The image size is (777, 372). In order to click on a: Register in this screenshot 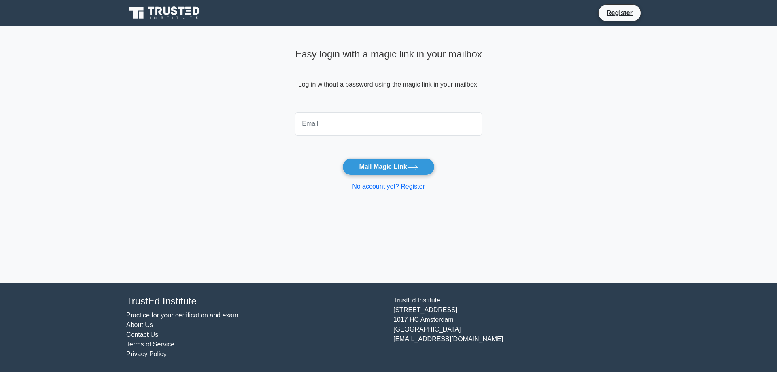, I will do `click(620, 13)`.